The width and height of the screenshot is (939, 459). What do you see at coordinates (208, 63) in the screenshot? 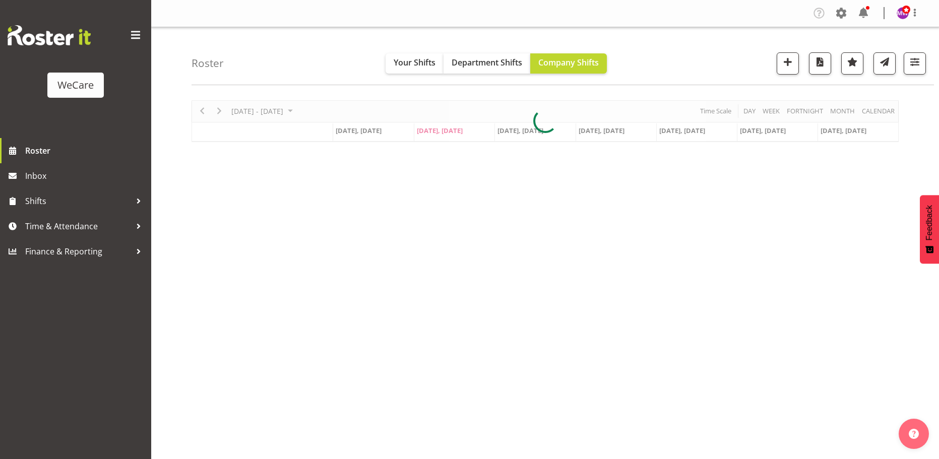
I see `h4: Roster` at bounding box center [208, 63].